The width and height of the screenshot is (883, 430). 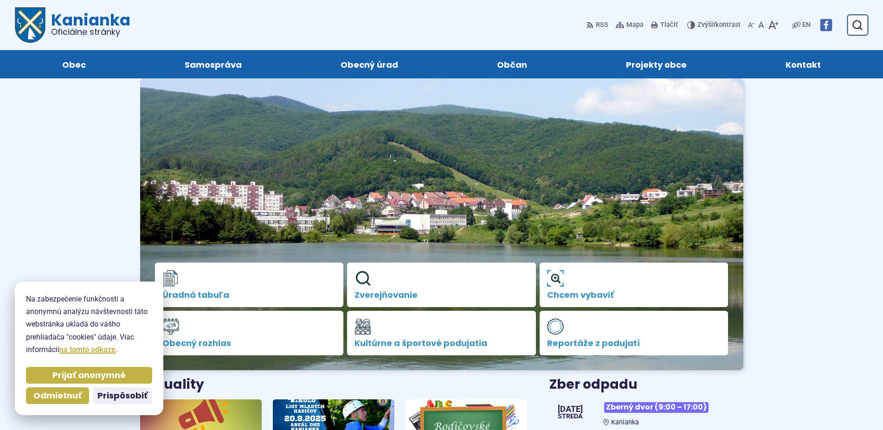 What do you see at coordinates (806, 25) in the screenshot?
I see `a: EN` at bounding box center [806, 25].